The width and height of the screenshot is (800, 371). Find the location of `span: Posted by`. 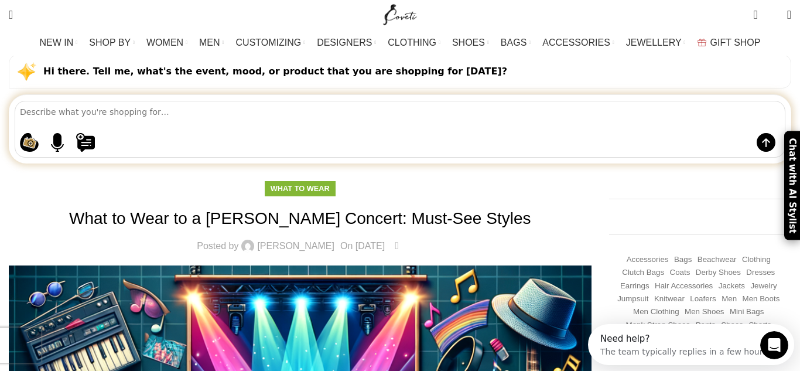

span: Posted by is located at coordinates (217, 246).